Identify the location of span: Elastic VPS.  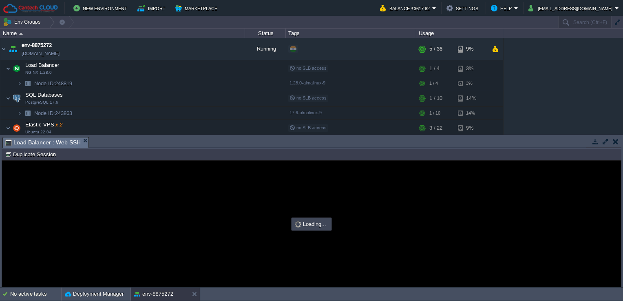
(44, 124).